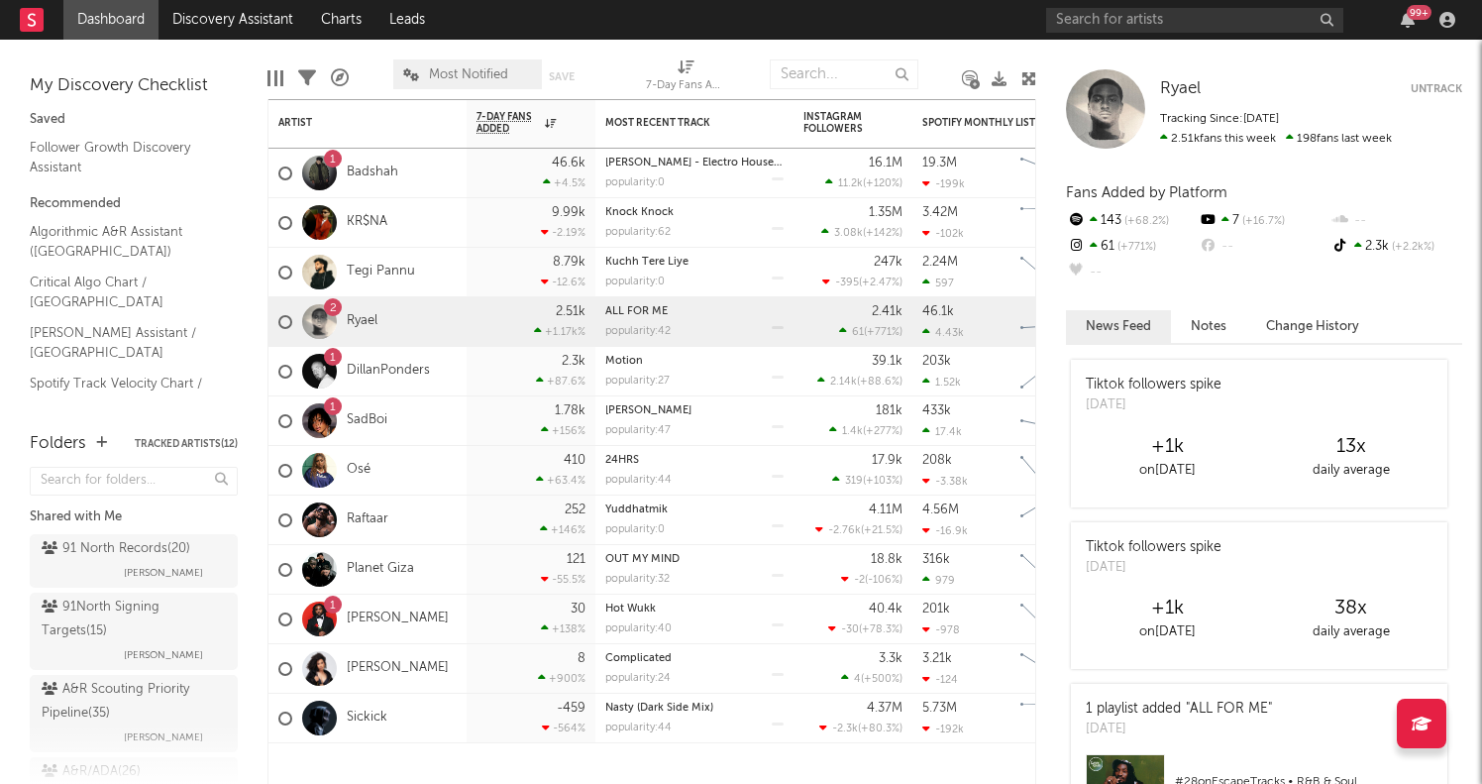 This screenshot has height=784, width=1482. Describe the element at coordinates (844, 530) in the screenshot. I see `span: -2.76k` at that location.